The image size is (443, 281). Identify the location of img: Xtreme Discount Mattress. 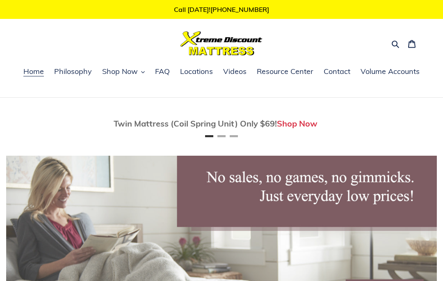
(222, 43).